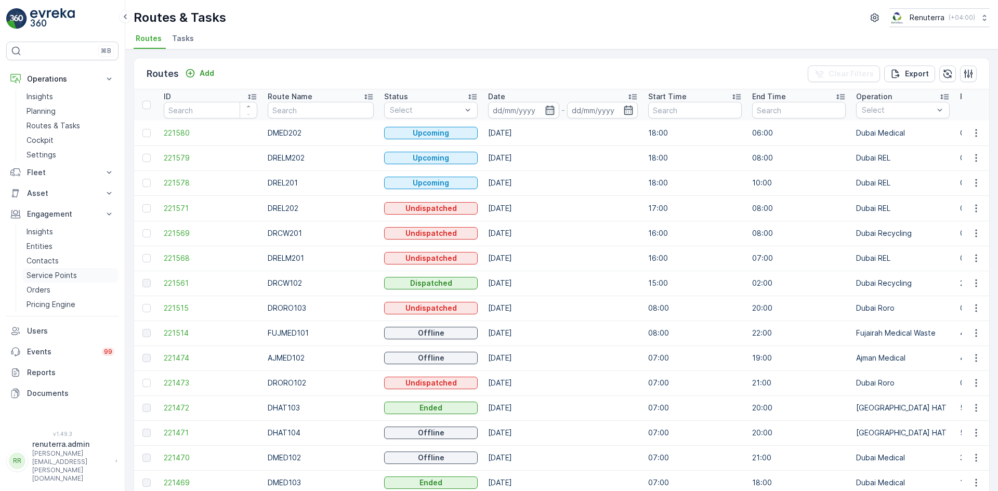  What do you see at coordinates (61, 352) in the screenshot?
I see `p: Events` at bounding box center [61, 352].